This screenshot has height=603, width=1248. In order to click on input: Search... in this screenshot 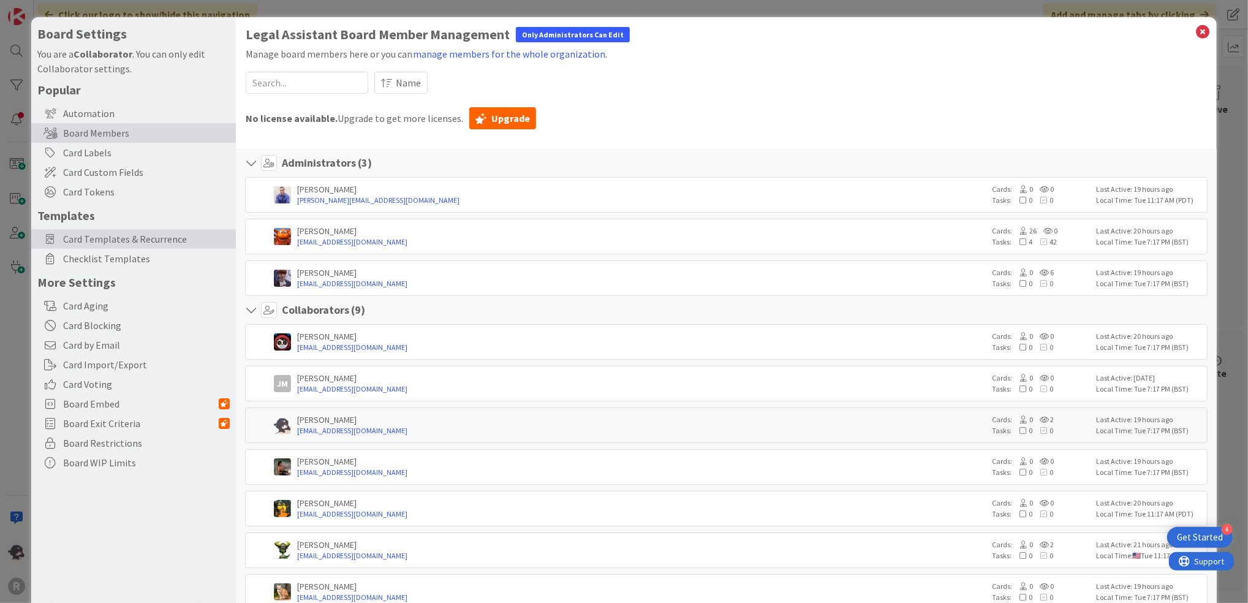, I will do `click(307, 83)`.